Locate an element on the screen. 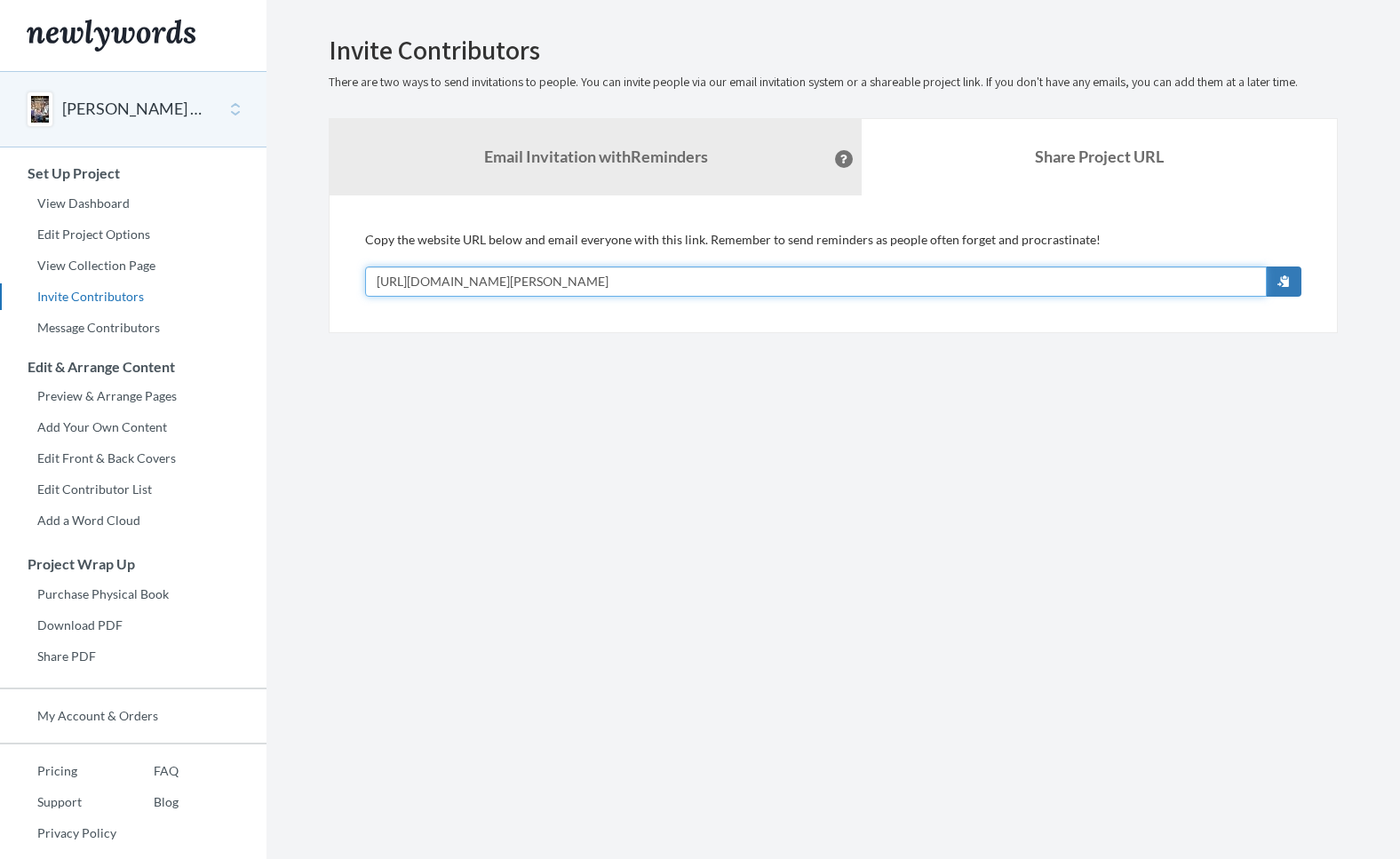 Image resolution: width=1400 pixels, height=859 pixels. h3: Project Wrap Up is located at coordinates (133, 564).